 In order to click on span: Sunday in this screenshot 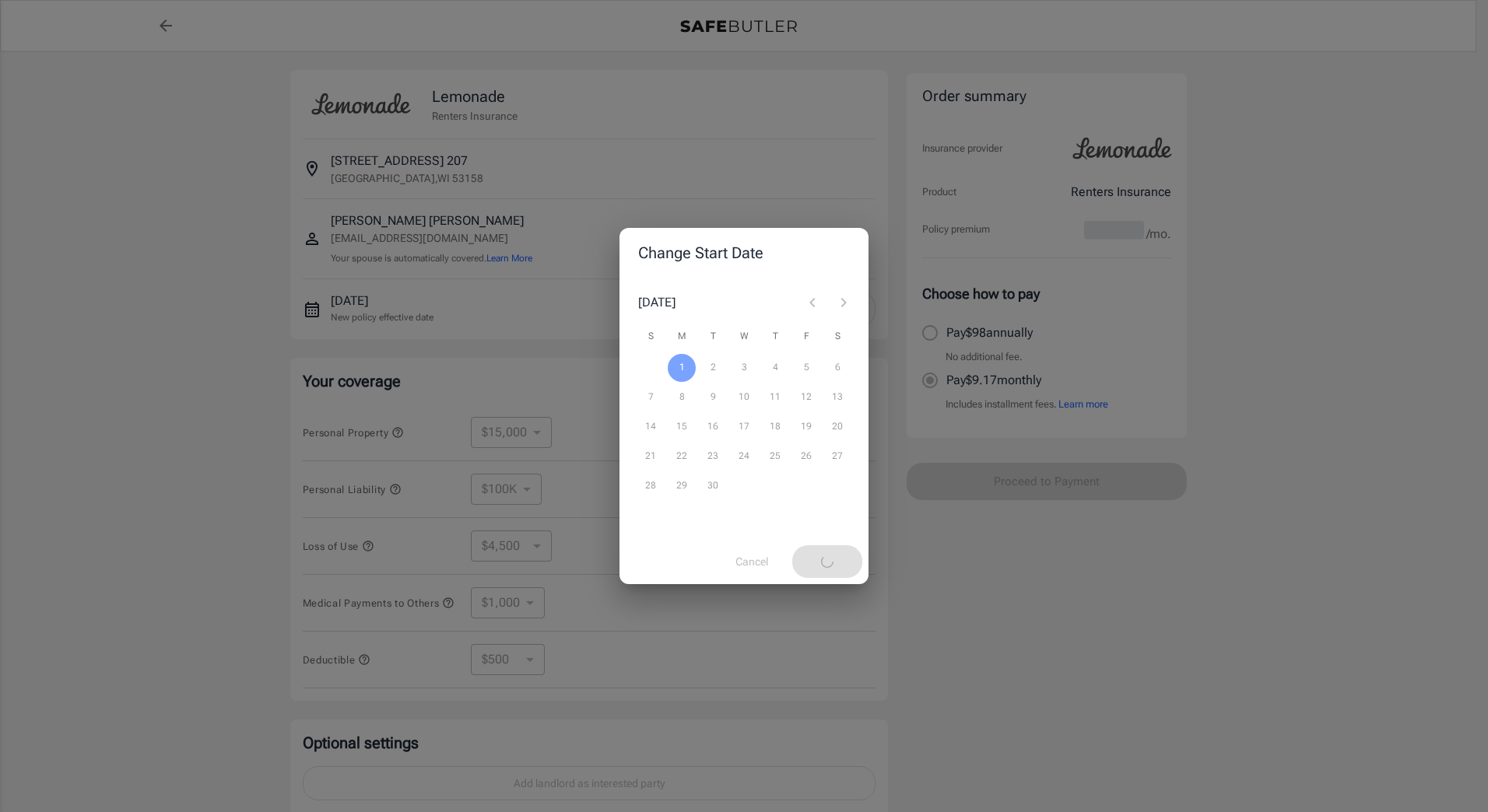, I will do `click(651, 337)`.